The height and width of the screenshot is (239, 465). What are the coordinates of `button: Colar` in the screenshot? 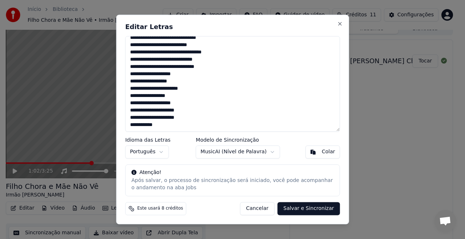 It's located at (323, 152).